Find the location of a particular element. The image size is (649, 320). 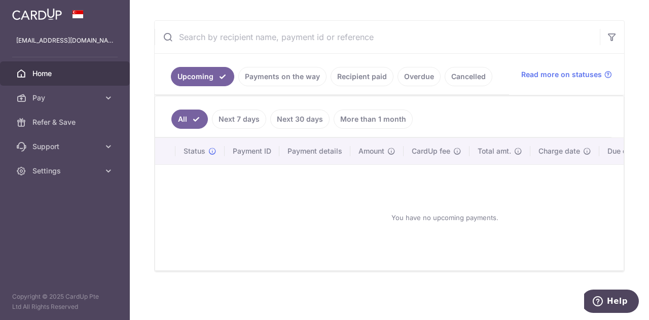

span: CardUp fee is located at coordinates (431, 151).